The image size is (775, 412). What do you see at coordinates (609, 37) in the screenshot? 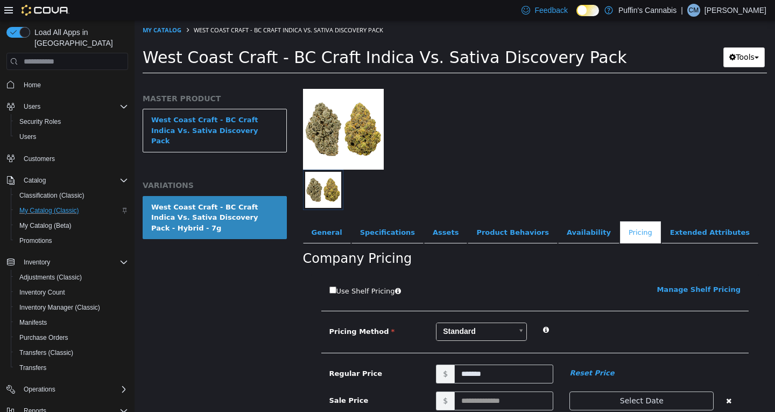
I see `button: Tools` at bounding box center [609, 37].